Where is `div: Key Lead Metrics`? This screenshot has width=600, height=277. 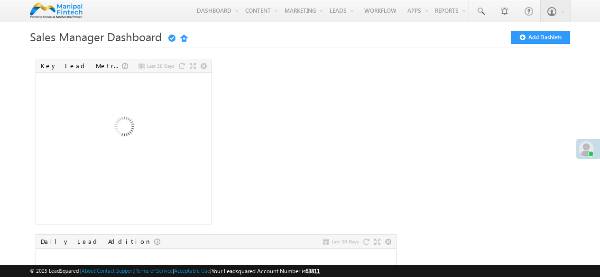 div: Key Lead Metrics is located at coordinates (81, 66).